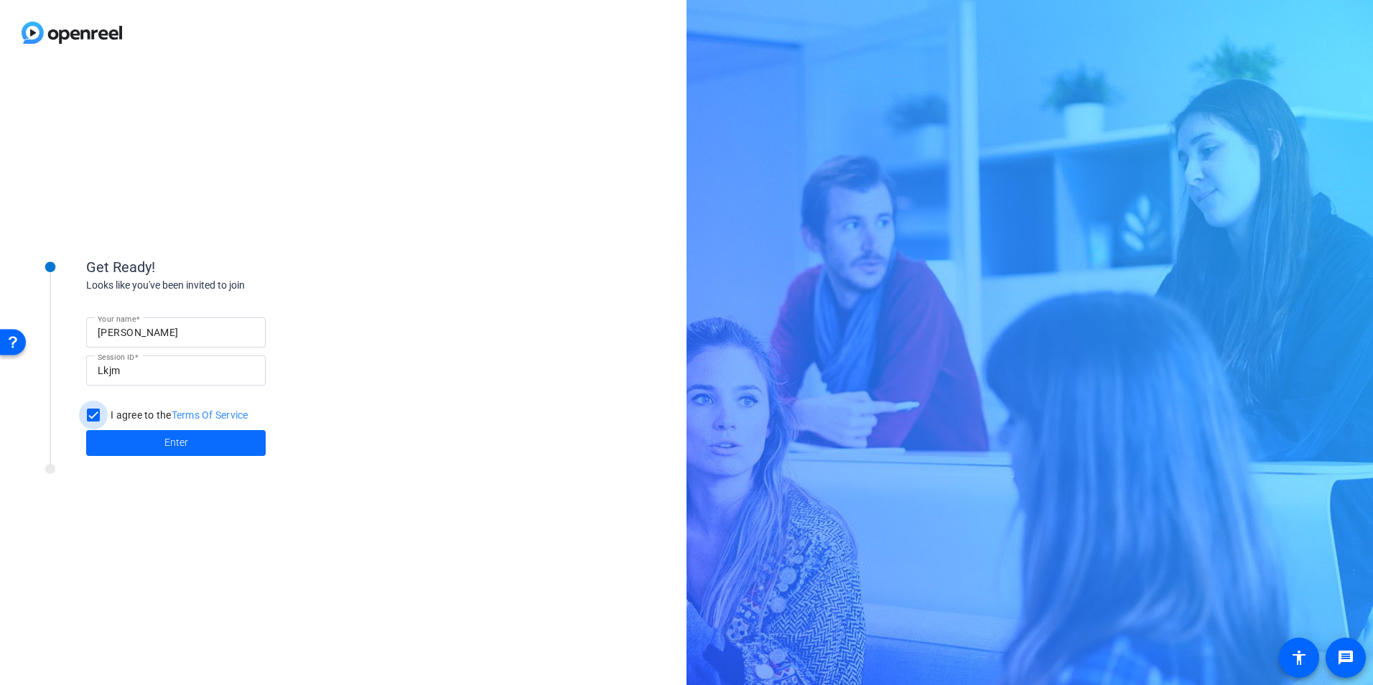  I want to click on mat-icon: accessibility, so click(1299, 658).